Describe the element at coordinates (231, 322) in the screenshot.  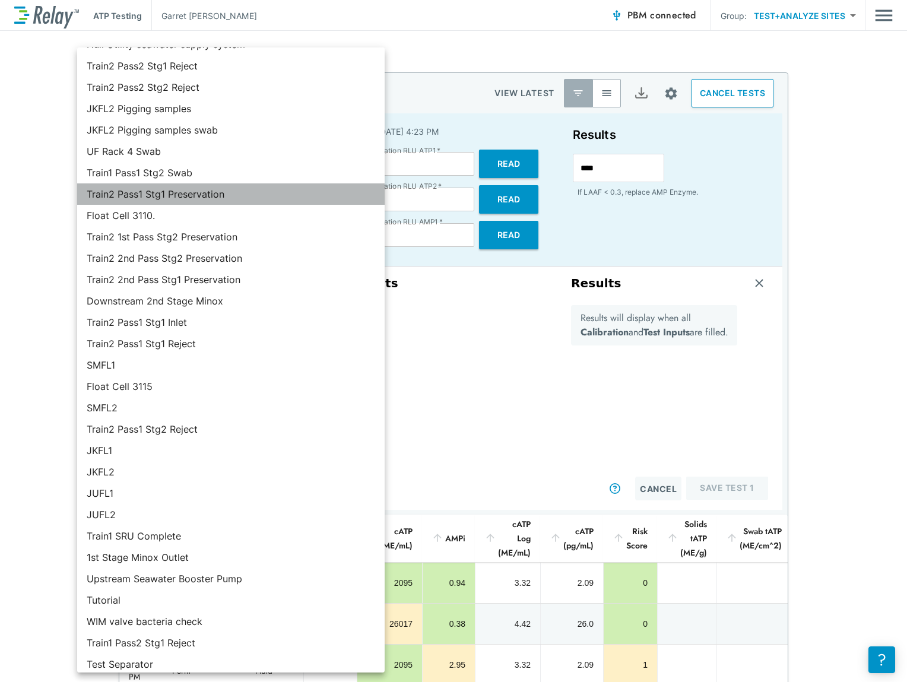
I see `li: Train2 Pass1 Stg1 Inlet` at that location.